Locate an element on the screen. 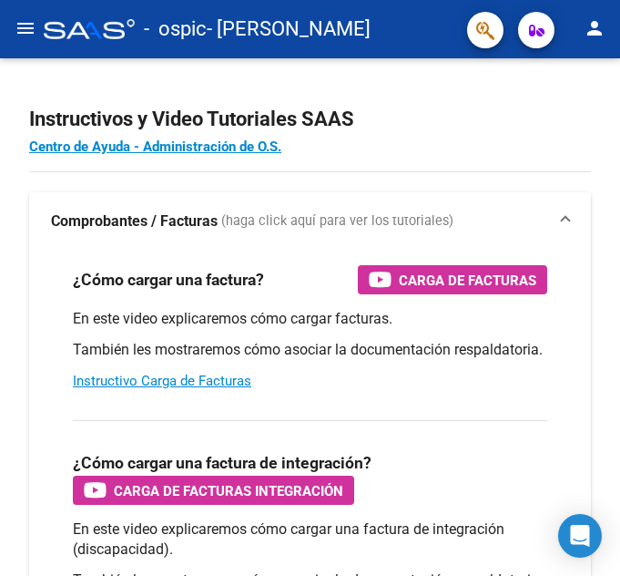 This screenshot has width=620, height=576. h3: ¿Cómo cargar una factura de integración? is located at coordinates (222, 463).